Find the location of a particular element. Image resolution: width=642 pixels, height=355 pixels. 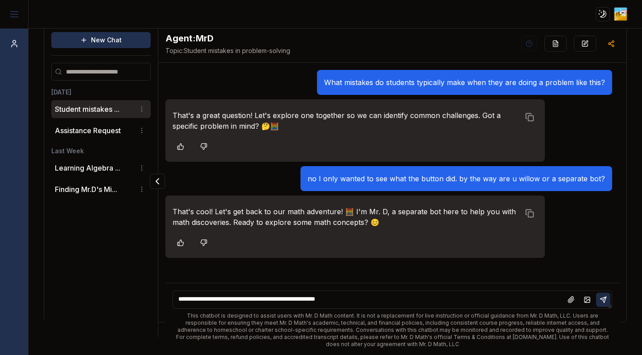

button: Help Videos is located at coordinates (529, 44).